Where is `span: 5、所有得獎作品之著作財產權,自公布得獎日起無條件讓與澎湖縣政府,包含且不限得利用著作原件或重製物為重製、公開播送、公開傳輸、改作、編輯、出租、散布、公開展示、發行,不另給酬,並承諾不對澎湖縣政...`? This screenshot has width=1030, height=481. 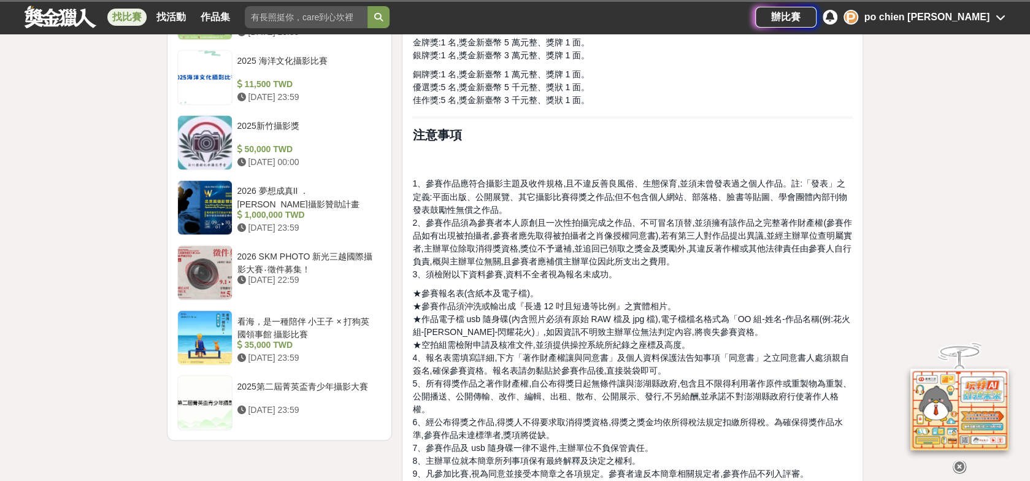
span: 5、所有得獎作品之著作財產權,自公布得獎日起無條件讓與澎湖縣政府,包含且不限得利用著作原件或重製物為重製、公開播送、公開傳輸、改作、編輯、出租、散布、公開展示、發行,不另給酬,並承諾不對澎湖縣政... is located at coordinates (632, 396).